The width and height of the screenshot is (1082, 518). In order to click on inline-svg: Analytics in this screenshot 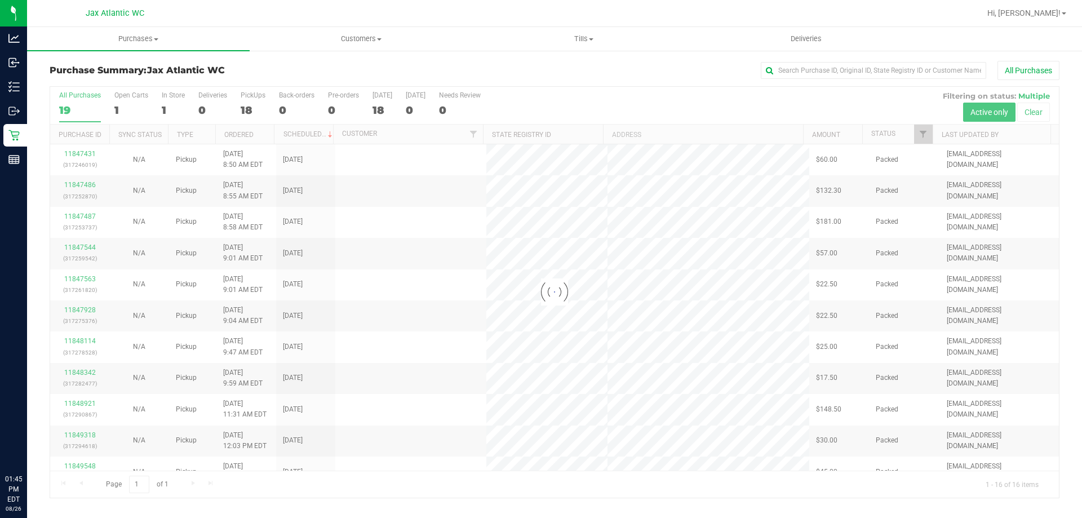, I will do `click(14, 38)`.